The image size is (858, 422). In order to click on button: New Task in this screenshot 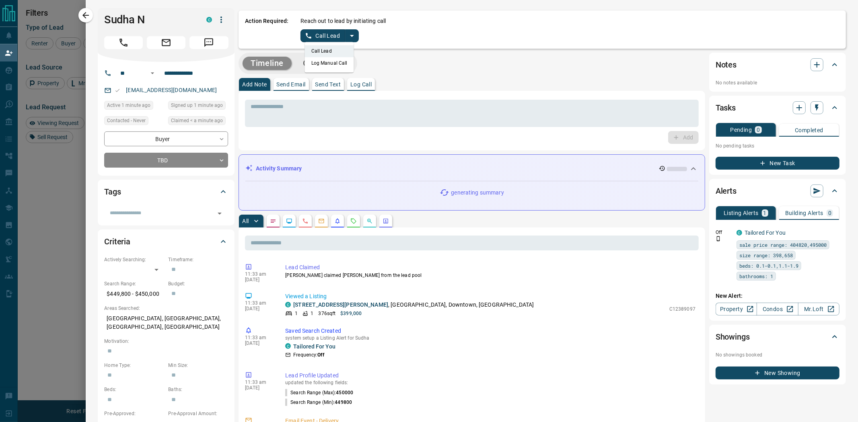, I will do `click(777, 163)`.